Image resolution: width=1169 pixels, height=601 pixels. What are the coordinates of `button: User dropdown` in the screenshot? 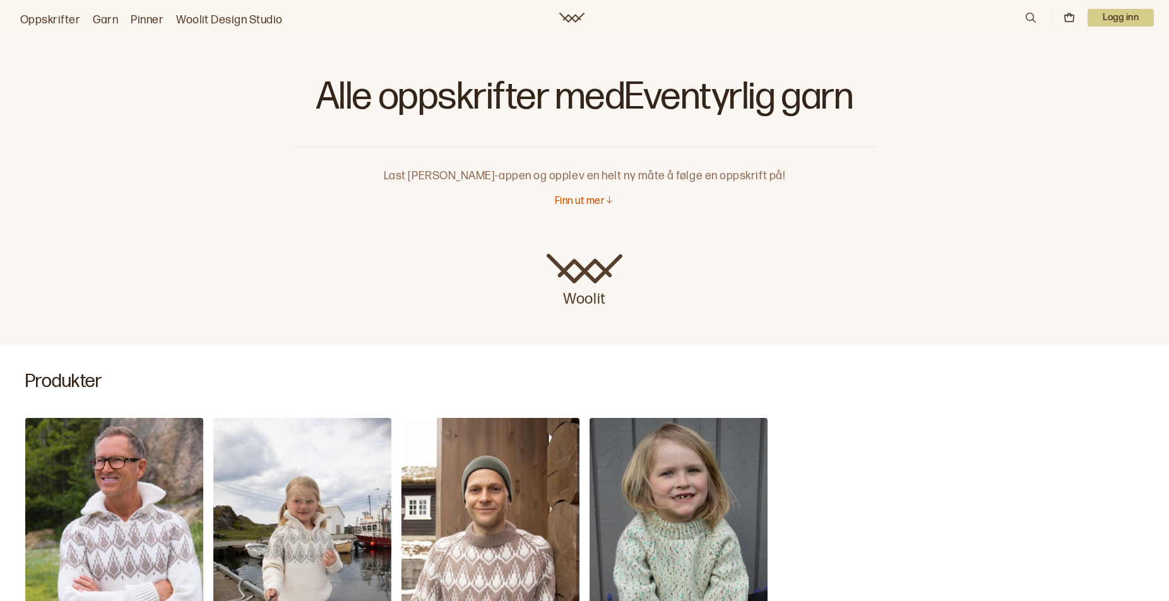 It's located at (1120, 18).